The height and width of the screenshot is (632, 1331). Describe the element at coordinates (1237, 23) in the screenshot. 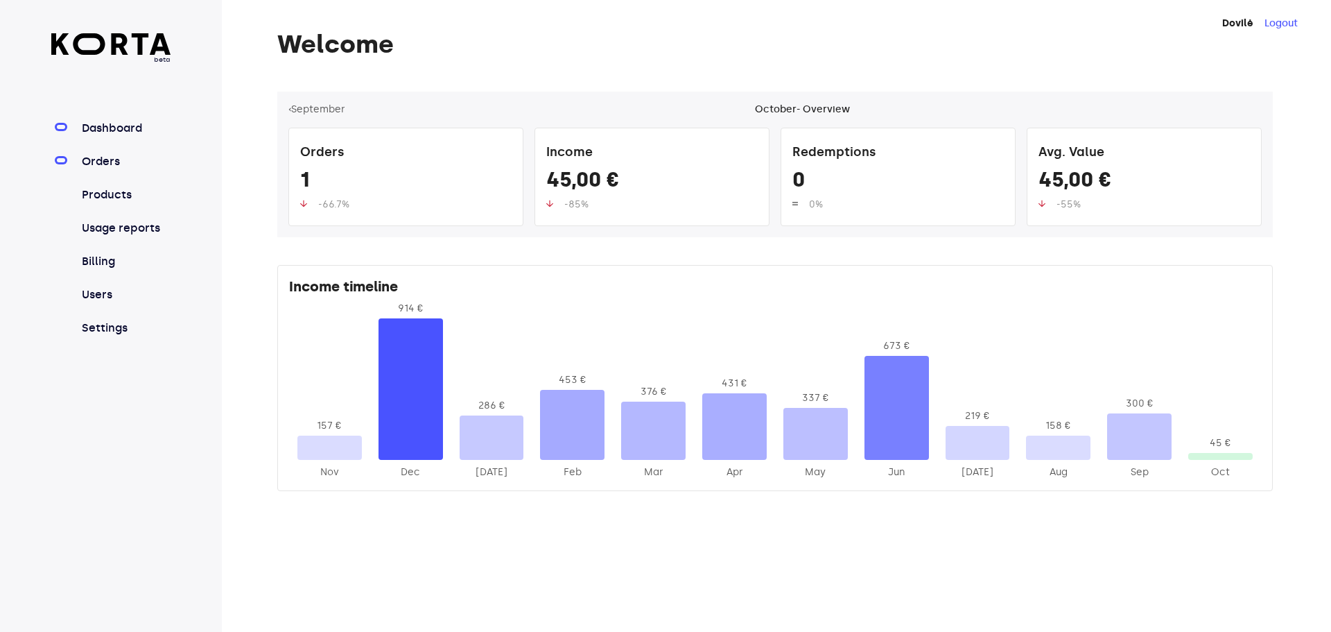

I see `strong: Dovilė` at that location.